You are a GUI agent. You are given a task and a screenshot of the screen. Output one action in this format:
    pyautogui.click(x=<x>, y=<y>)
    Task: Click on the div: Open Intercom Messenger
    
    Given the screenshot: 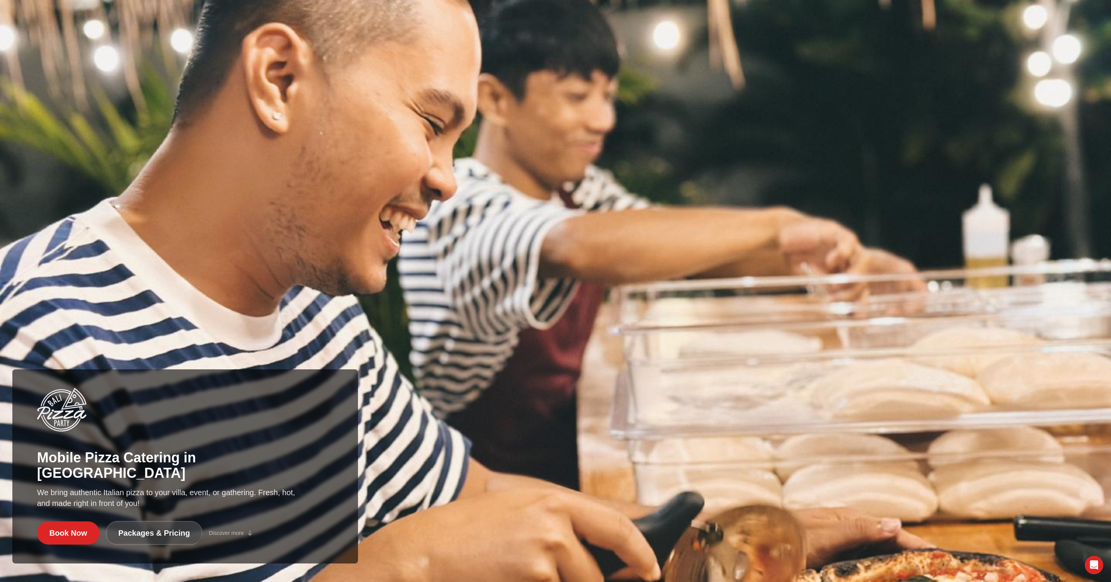 What is the action you would take?
    pyautogui.click(x=1094, y=565)
    